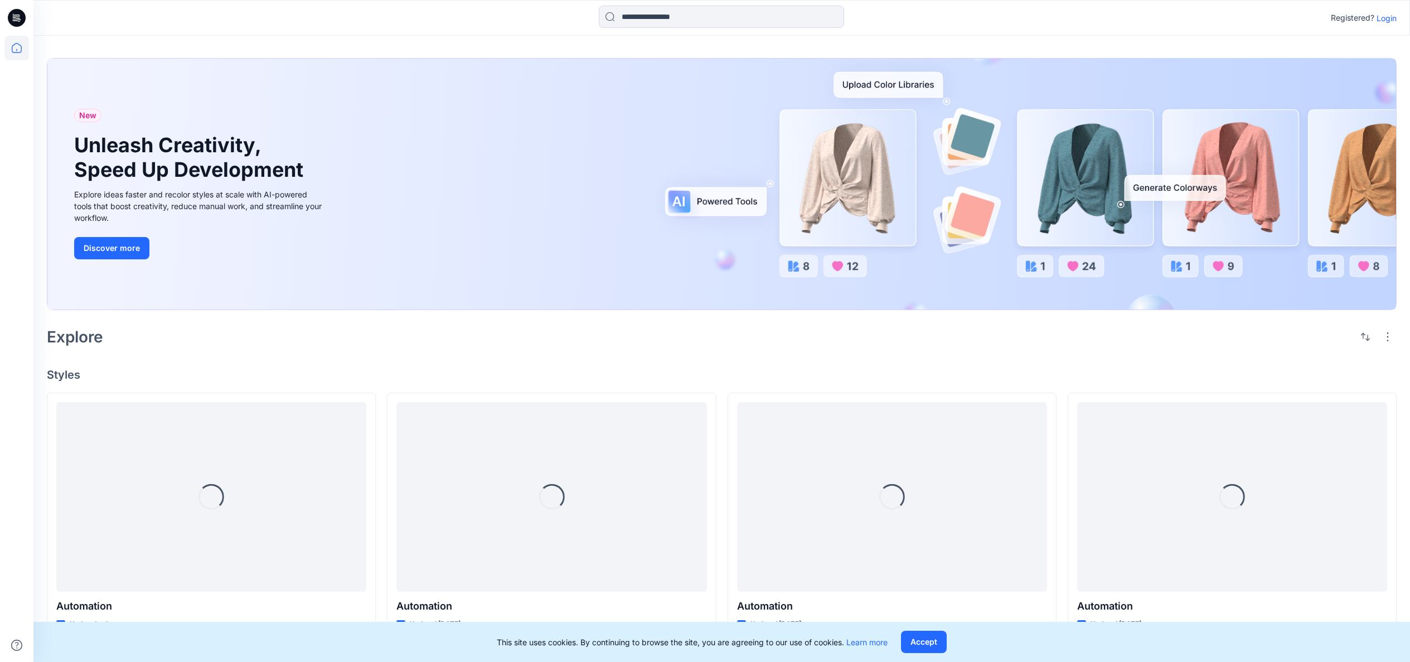  What do you see at coordinates (75, 337) in the screenshot?
I see `h2: Explore` at bounding box center [75, 337].